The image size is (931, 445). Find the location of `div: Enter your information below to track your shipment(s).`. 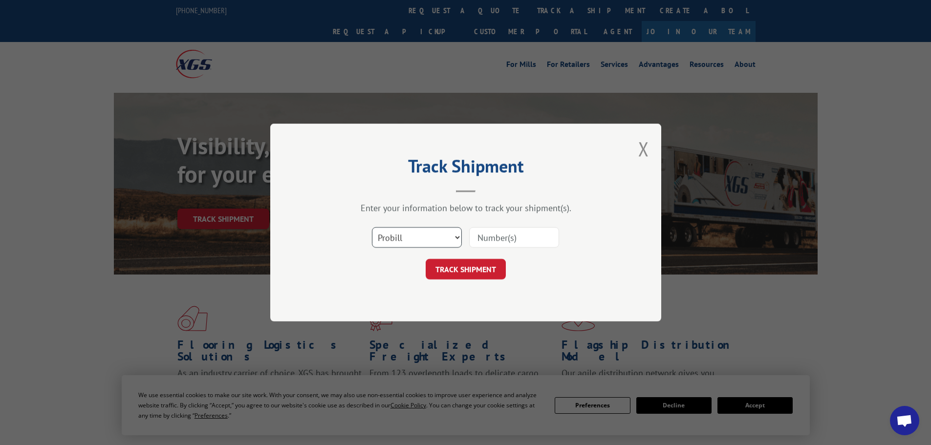

div: Enter your information below to track your shipment(s). is located at coordinates (466, 208).